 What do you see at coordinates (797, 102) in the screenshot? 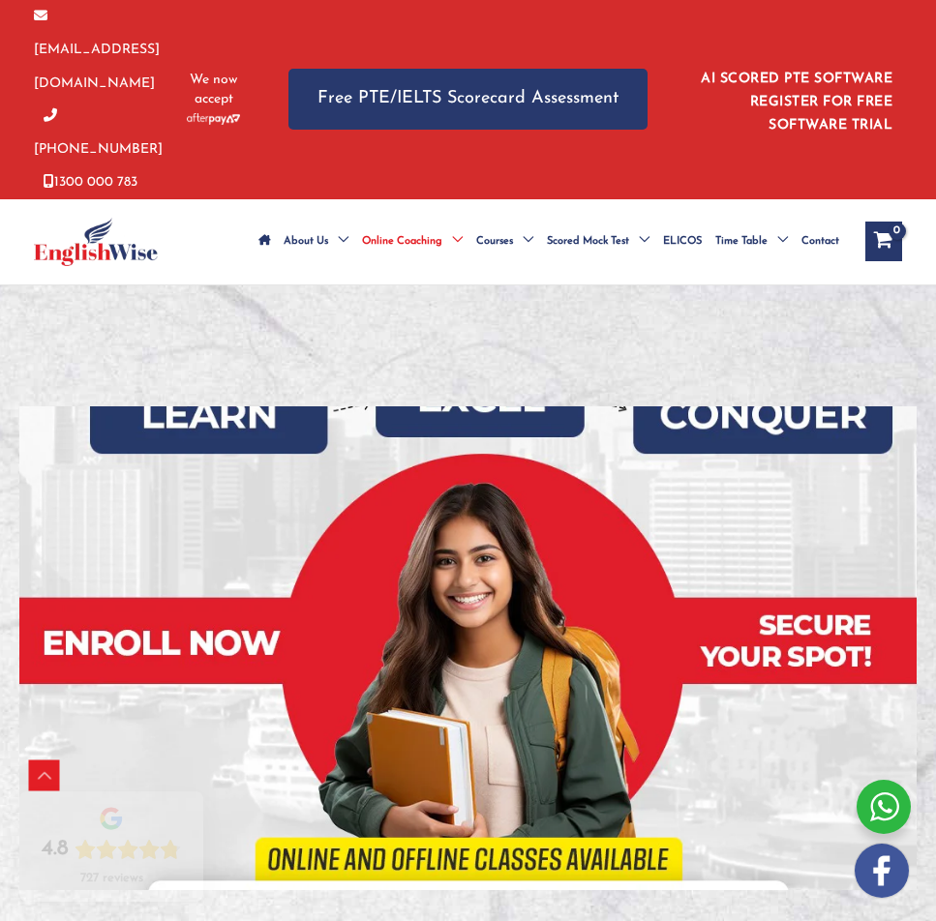
I see `a: AI SCORED PTE SOFTWARE REGISTER FOR FREE SOFTWARE TRIAL` at bounding box center [797, 102].